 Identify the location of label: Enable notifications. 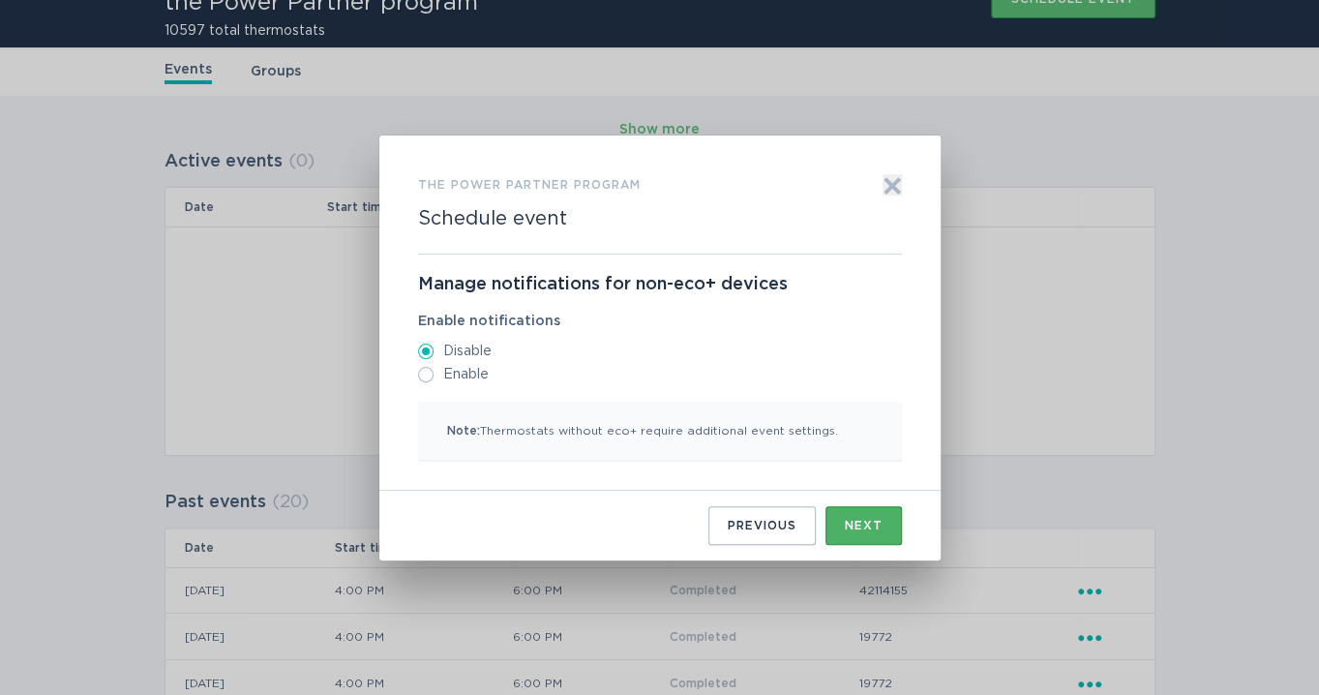
(660, 321).